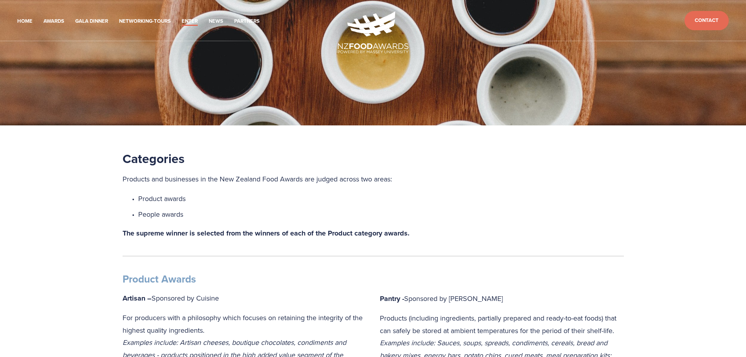 The width and height of the screenshot is (746, 357). I want to click on p: People awards, so click(381, 214).